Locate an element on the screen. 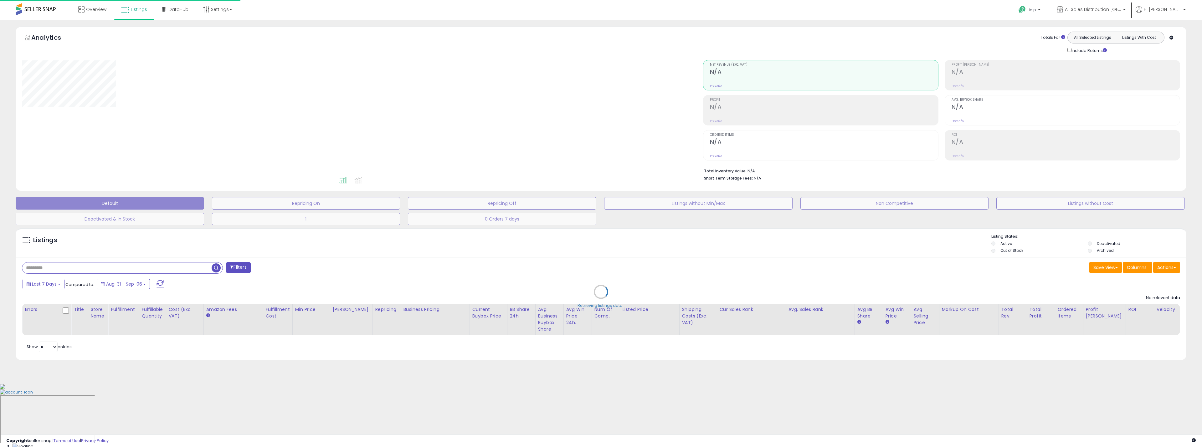  span: Profit is located at coordinates (824, 100).